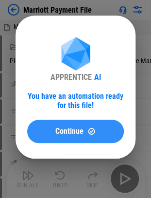 The height and width of the screenshot is (198, 151). What do you see at coordinates (91, 131) in the screenshot?
I see `img: Continue` at bounding box center [91, 131].